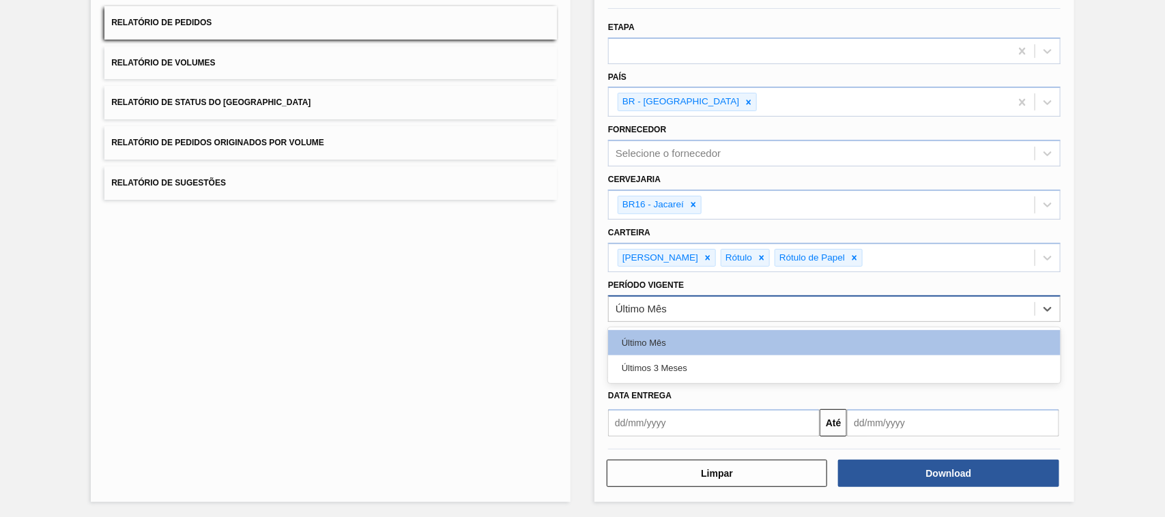 This screenshot has height=517, width=1165. What do you see at coordinates (169, 183) in the screenshot?
I see `span: Relatório de Sugestões` at bounding box center [169, 183].